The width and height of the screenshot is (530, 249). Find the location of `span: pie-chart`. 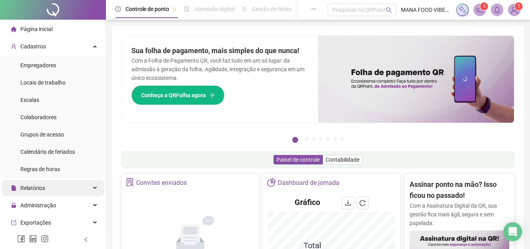

span: pie-chart is located at coordinates (271, 182).